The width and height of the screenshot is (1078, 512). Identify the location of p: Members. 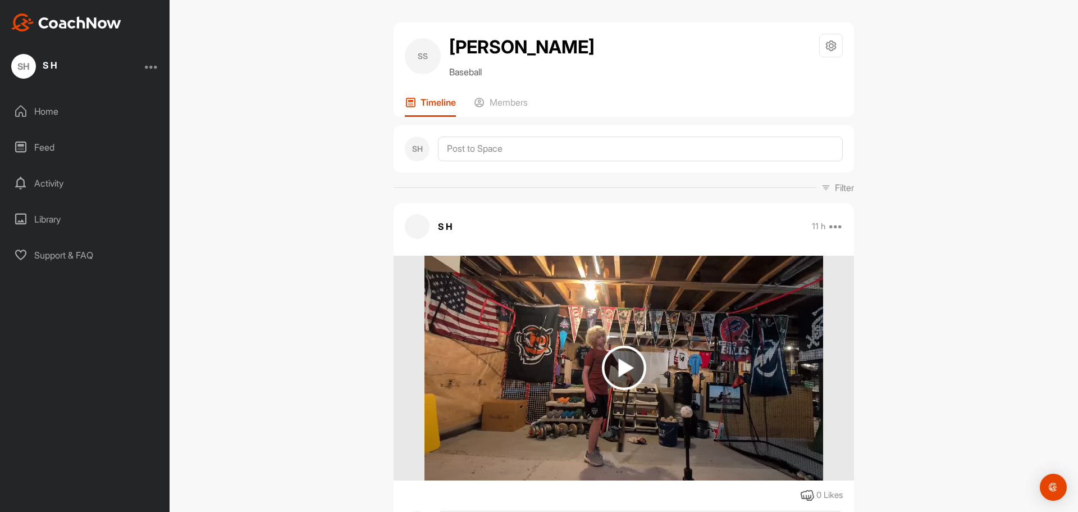
(509, 102).